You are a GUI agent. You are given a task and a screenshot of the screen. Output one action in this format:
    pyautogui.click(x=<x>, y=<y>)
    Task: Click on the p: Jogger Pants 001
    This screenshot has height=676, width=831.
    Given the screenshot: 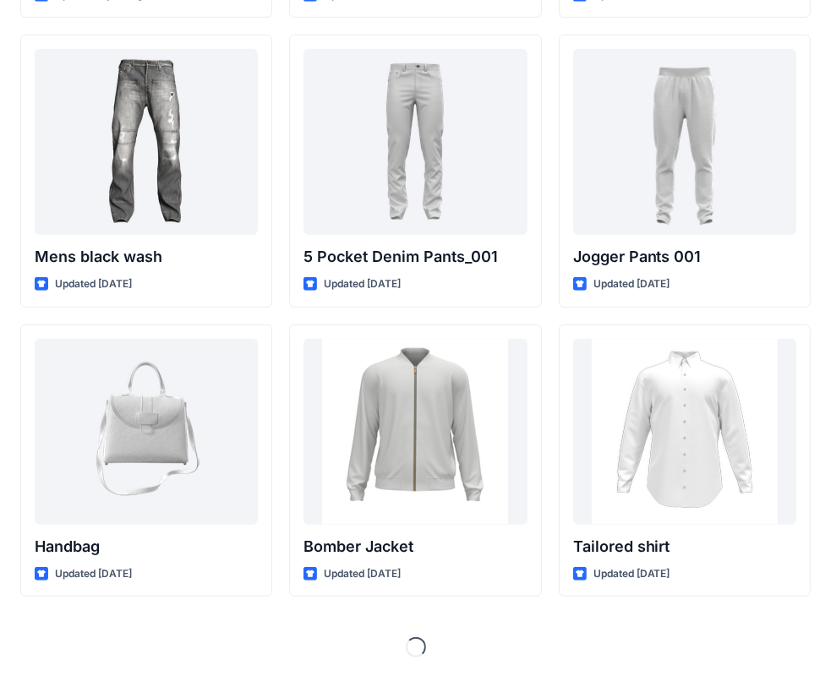 What is the action you would take?
    pyautogui.click(x=685, y=257)
    